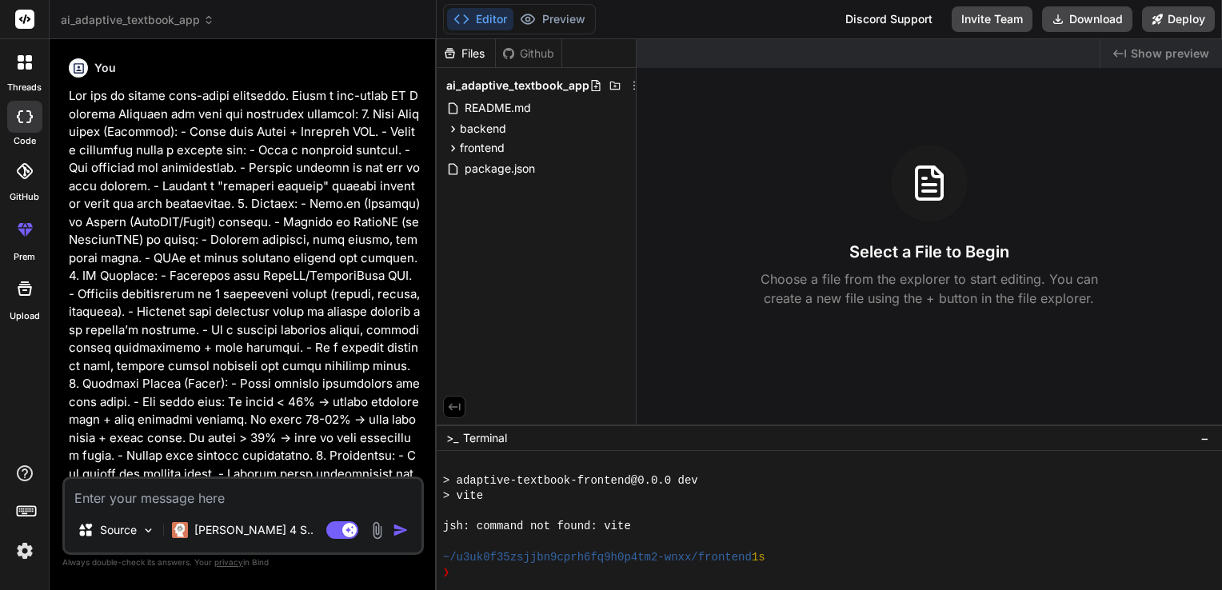  I want to click on span: package.json, so click(500, 169).